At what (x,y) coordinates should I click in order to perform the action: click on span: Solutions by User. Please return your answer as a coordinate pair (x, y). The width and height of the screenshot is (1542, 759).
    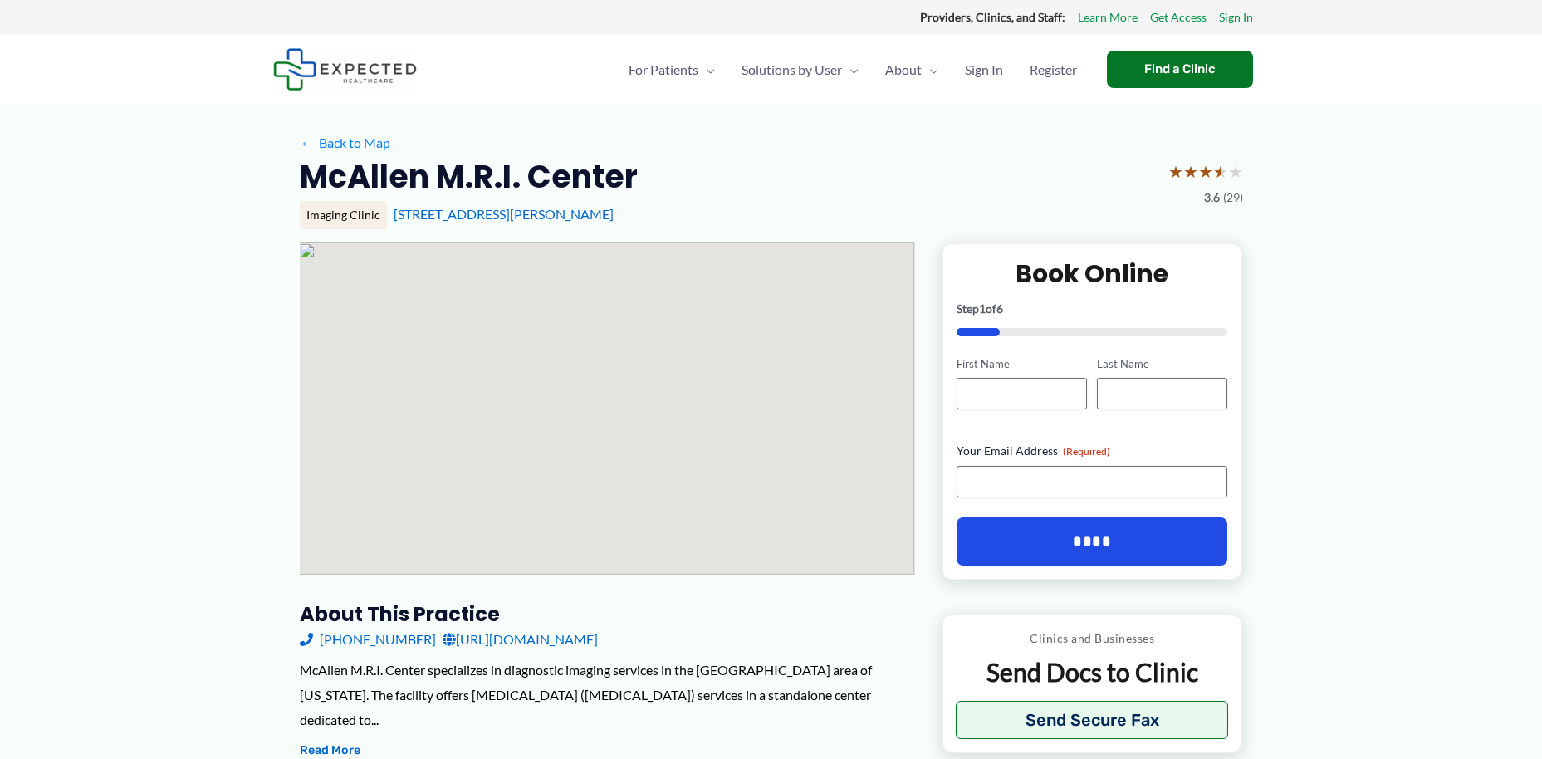
    Looking at the image, I should click on (791, 70).